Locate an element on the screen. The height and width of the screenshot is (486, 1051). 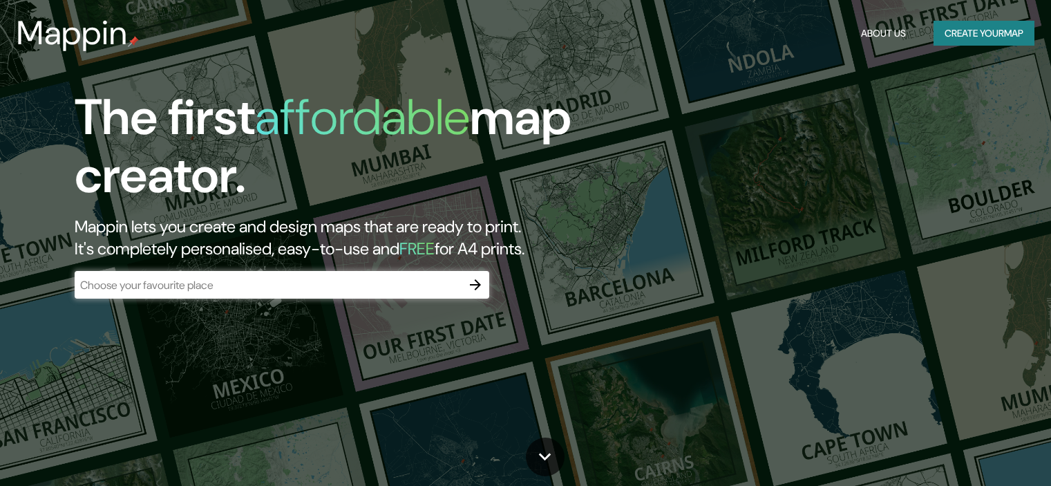
h2: Mappin lets you create and design maps that are ready to print. It's completely personalised, eas... is located at coordinates (337, 238).